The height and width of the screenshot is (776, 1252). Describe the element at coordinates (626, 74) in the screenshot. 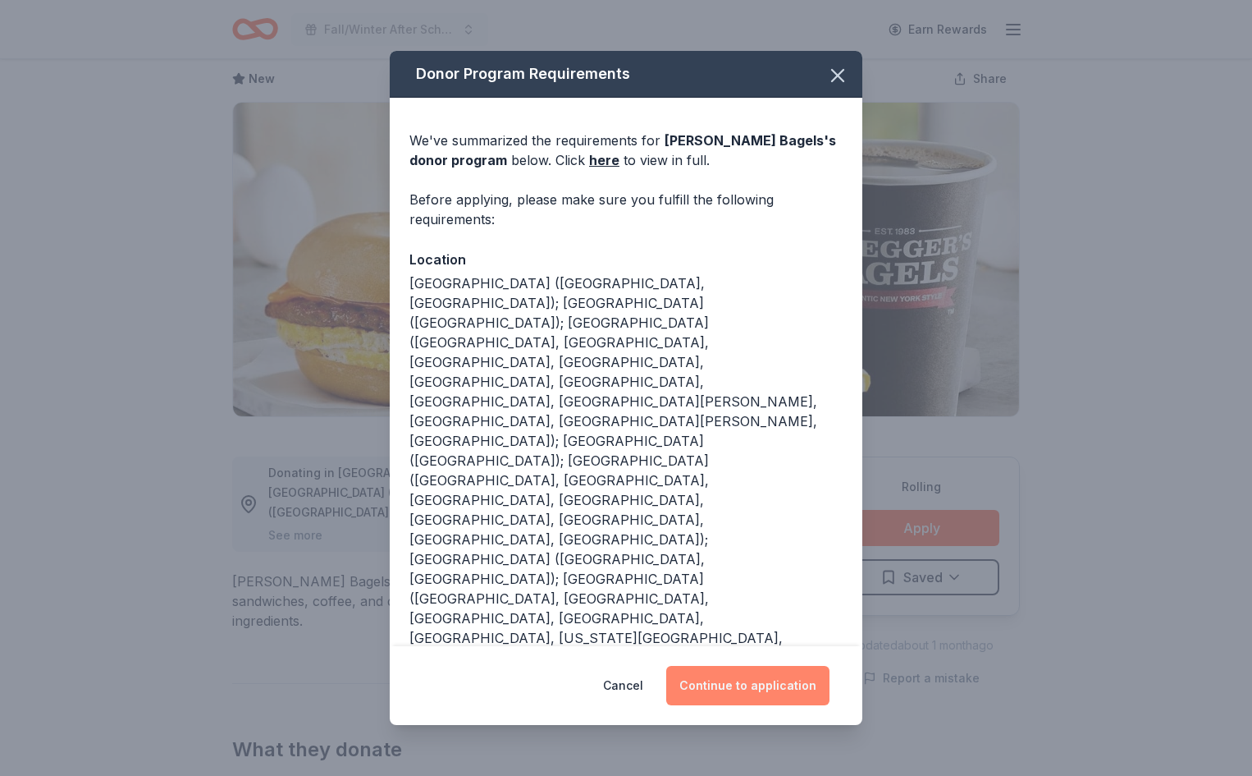

I see `div: Donor Program Requirements` at that location.